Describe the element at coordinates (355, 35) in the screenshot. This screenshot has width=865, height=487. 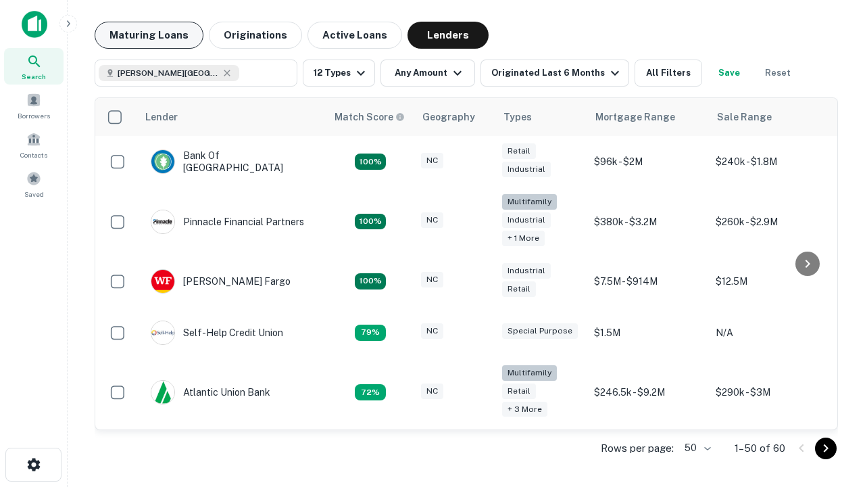
I see `button: Active Loans` at that location.